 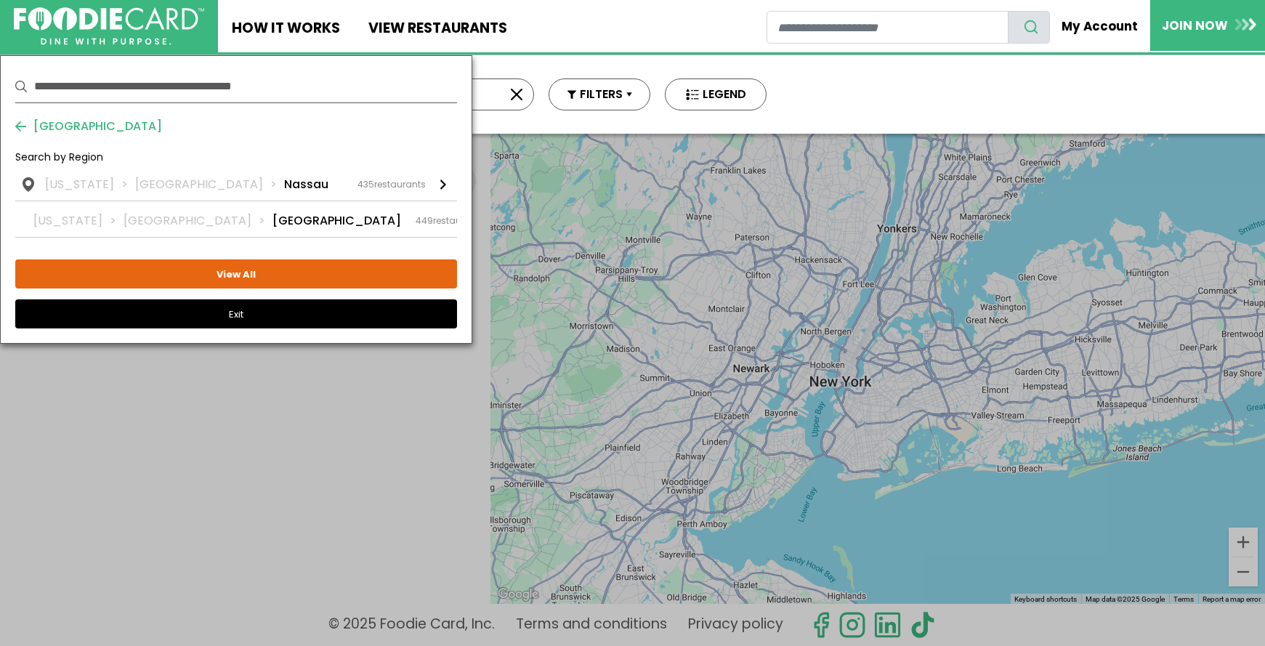 What do you see at coordinates (1029, 27) in the screenshot?
I see `button: search` at bounding box center [1029, 27].